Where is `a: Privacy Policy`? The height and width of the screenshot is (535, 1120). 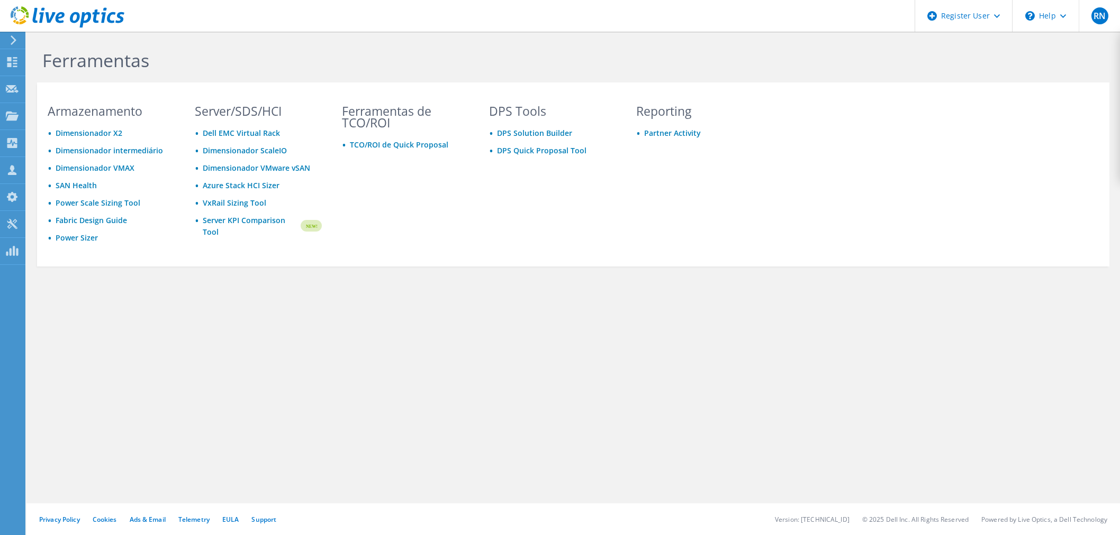
a: Privacy Policy is located at coordinates (59, 520).